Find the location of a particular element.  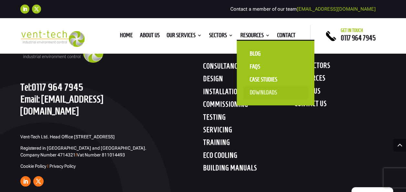

h4: COMMISSIONING is located at coordinates (249, 106).